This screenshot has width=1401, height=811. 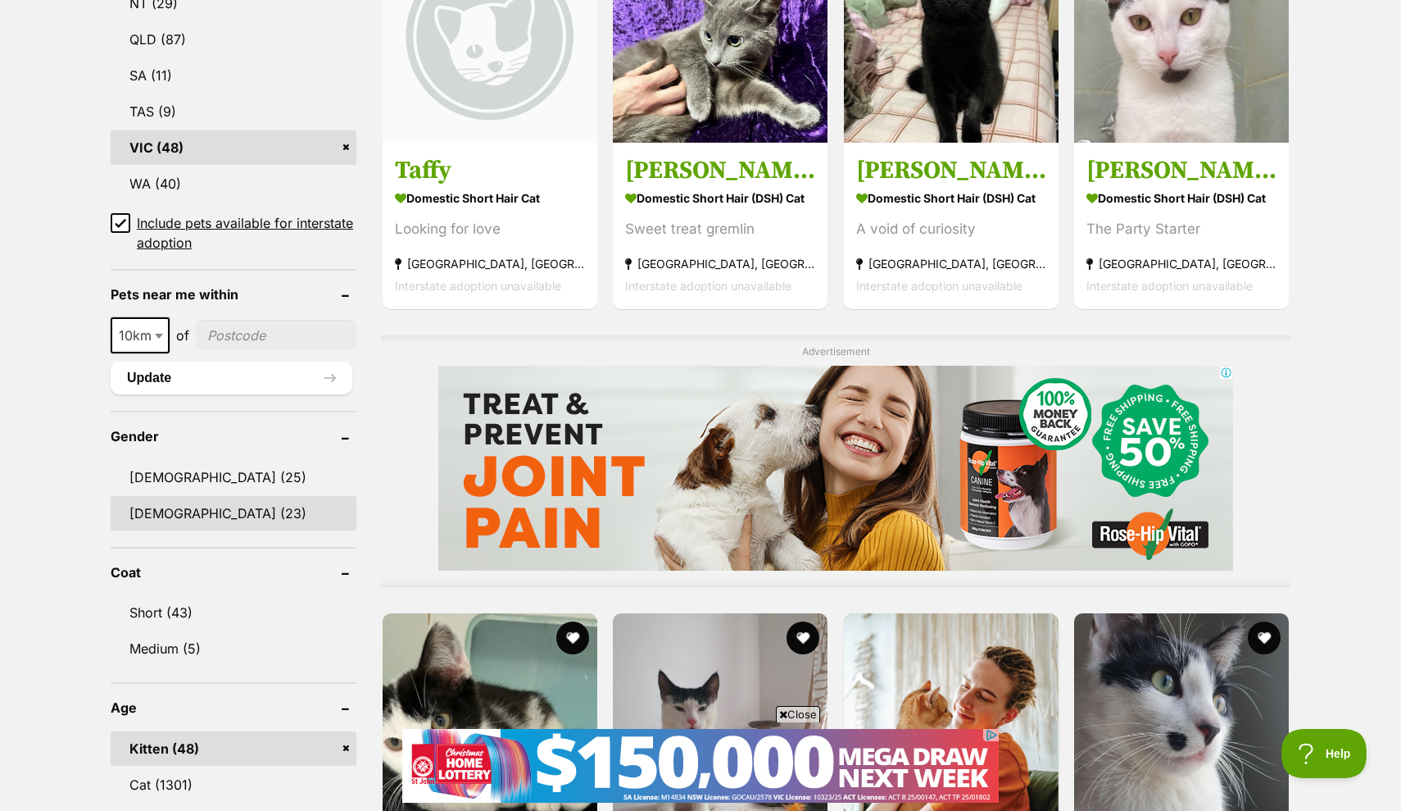 What do you see at coordinates (490, 229) in the screenshot?
I see `div: Looking for love` at bounding box center [490, 229].